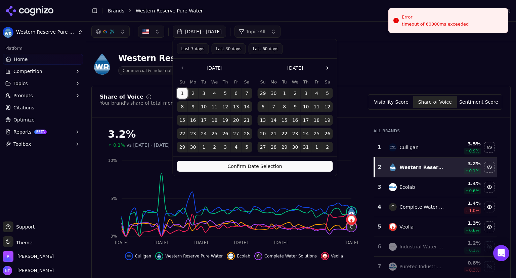 This screenshot has width=516, height=278. Describe the element at coordinates (422, 207) in the screenshot. I see `div: Complete Water Solutions` at that location.